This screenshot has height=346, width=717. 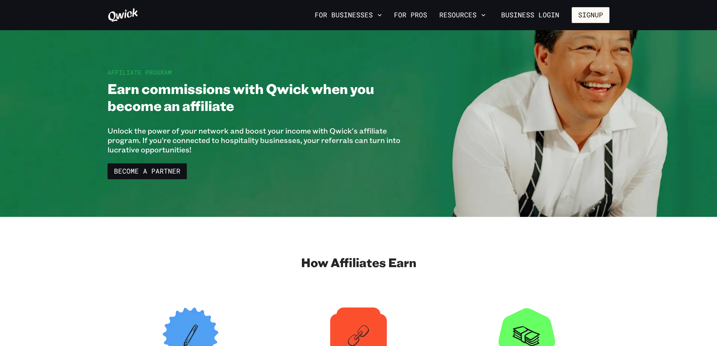 What do you see at coordinates (140, 72) in the screenshot?
I see `span: Affiliate Program` at bounding box center [140, 72].